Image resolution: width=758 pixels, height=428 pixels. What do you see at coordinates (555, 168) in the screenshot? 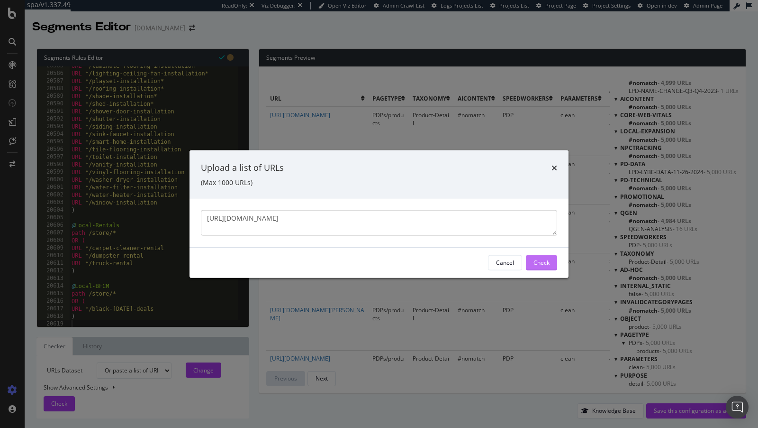
I see `div: times` at bounding box center [555, 168].